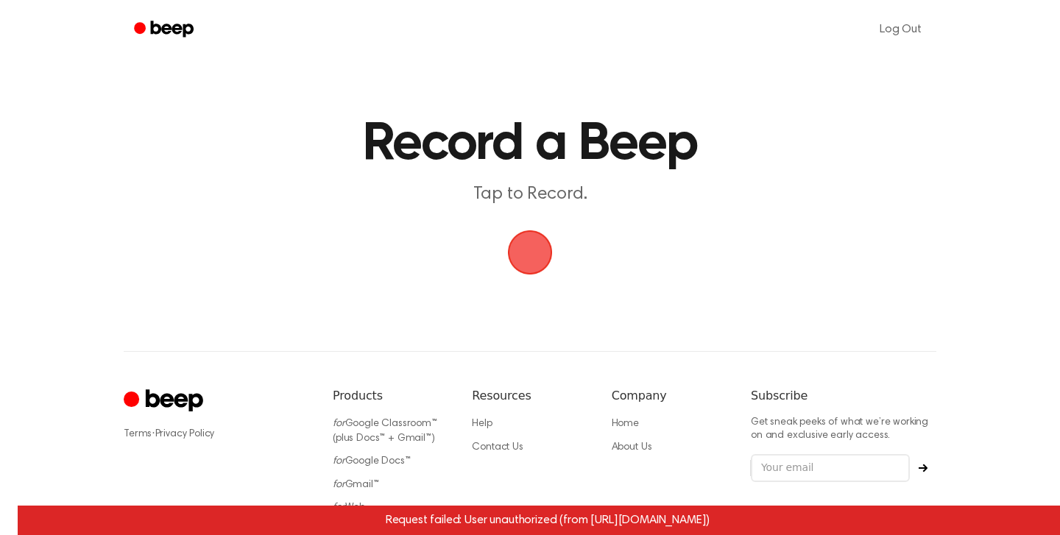 This screenshot has width=1060, height=535. What do you see at coordinates (923, 468) in the screenshot?
I see `button: Subscribe` at bounding box center [923, 468].